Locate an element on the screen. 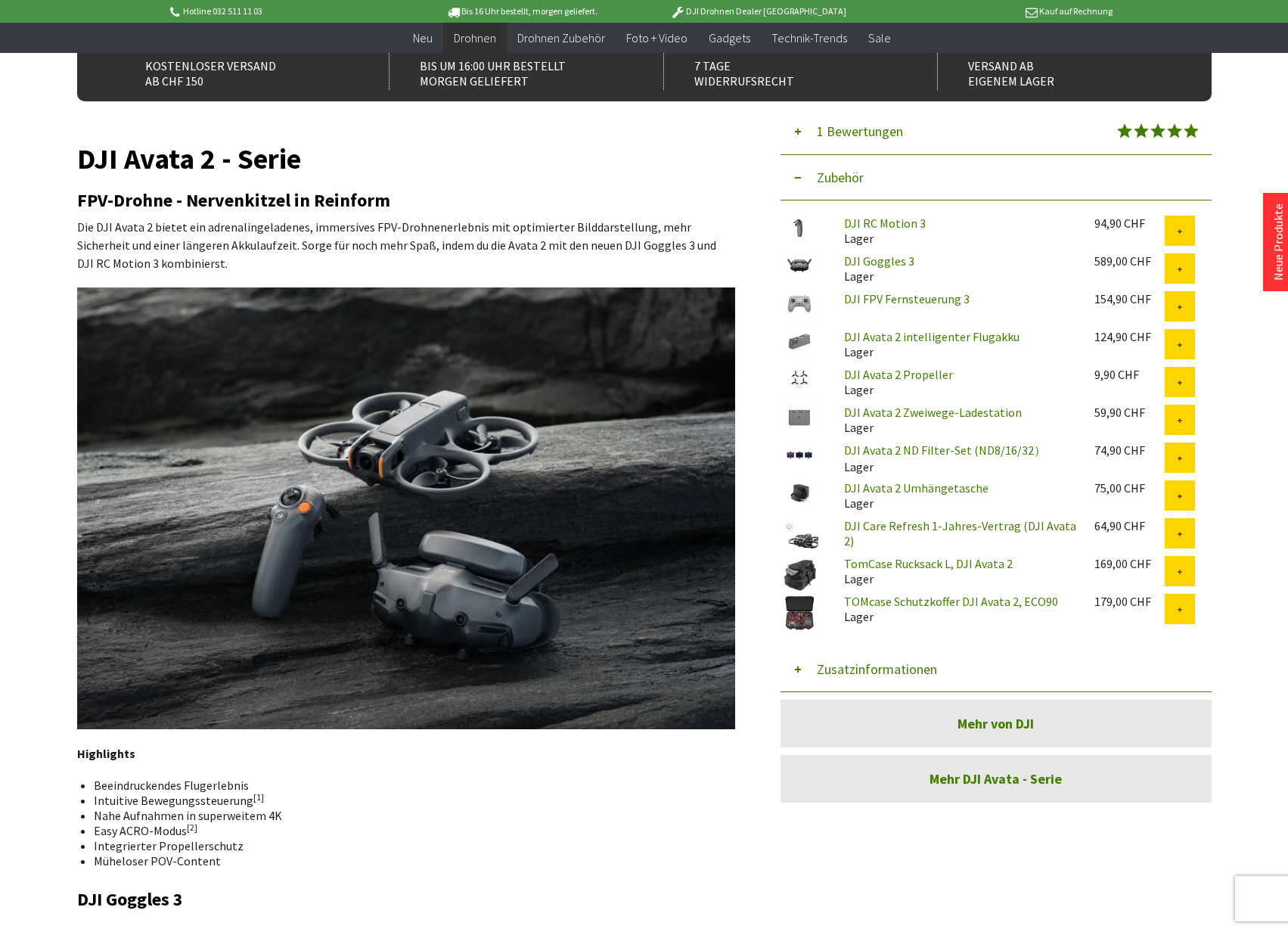 The image size is (1288, 932). div: 94,90 CHF is located at coordinates (1129, 223).